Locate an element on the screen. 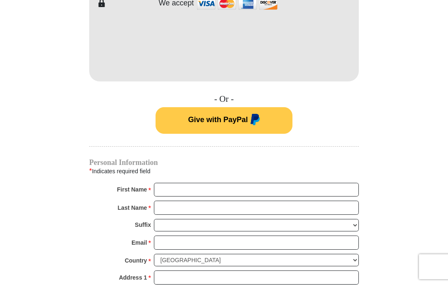 The height and width of the screenshot is (285, 448). strong: Email is located at coordinates (139, 242).